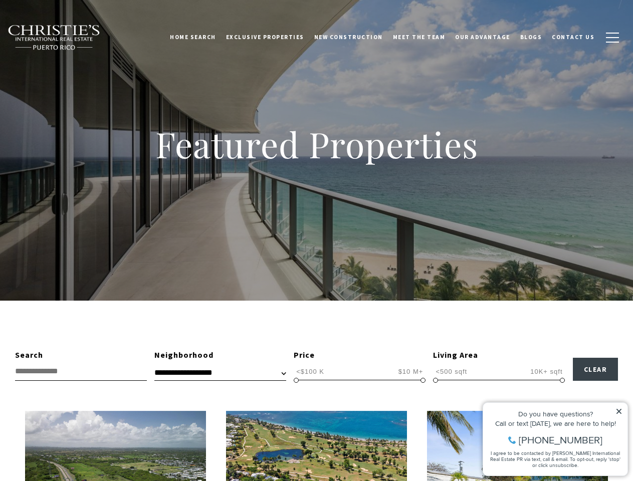  I want to click on span: Contact Us, so click(573, 37).